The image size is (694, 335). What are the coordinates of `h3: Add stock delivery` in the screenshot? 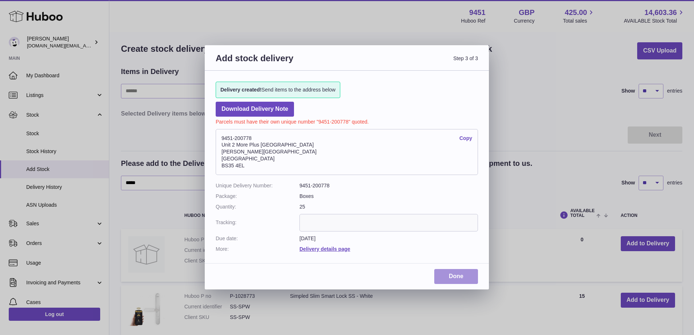 It's located at (281, 62).